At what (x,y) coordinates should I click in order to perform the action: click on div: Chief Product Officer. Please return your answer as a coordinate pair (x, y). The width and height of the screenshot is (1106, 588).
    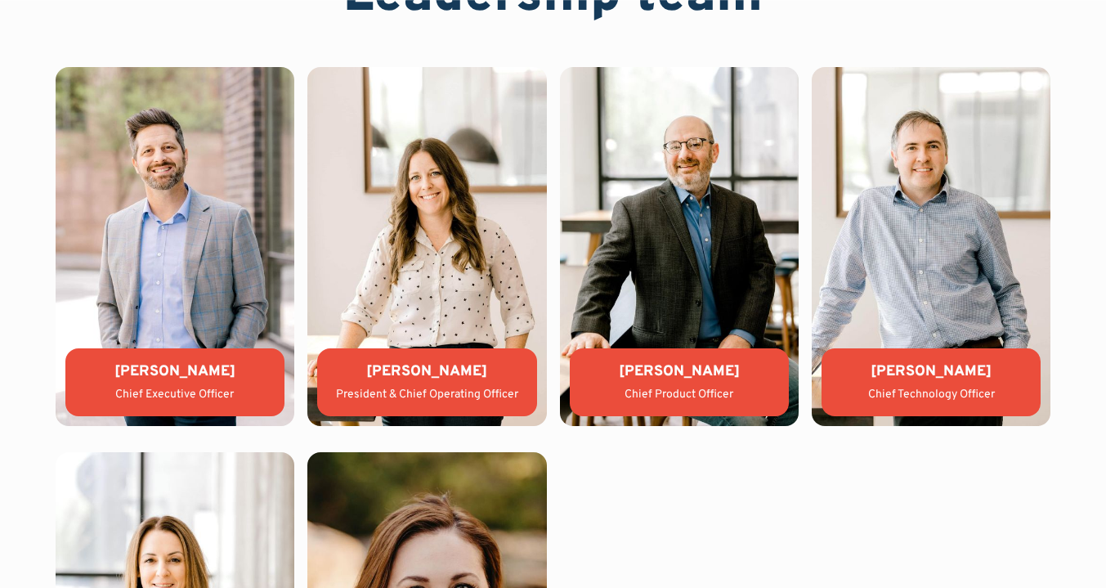
    Looking at the image, I should click on (679, 395).